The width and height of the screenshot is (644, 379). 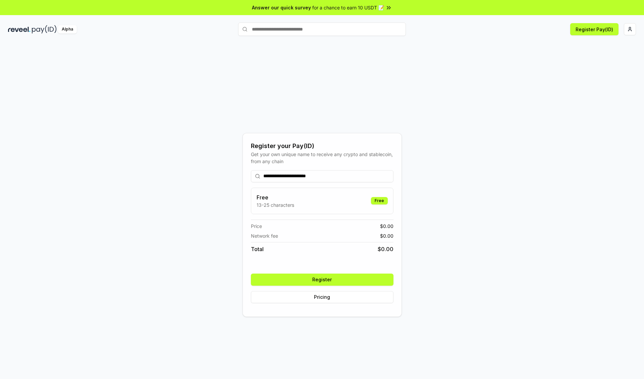 What do you see at coordinates (322, 279) in the screenshot?
I see `button: Register` at bounding box center [322, 279].